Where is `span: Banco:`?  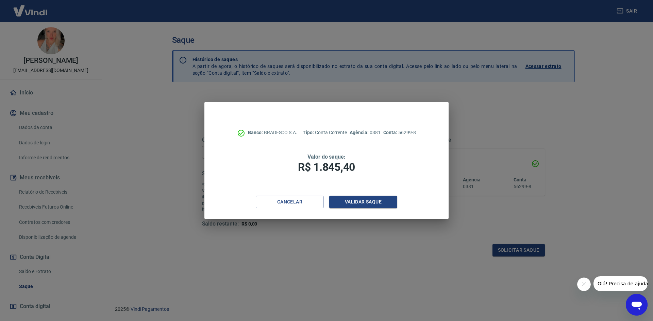 span: Banco: is located at coordinates (256, 133).